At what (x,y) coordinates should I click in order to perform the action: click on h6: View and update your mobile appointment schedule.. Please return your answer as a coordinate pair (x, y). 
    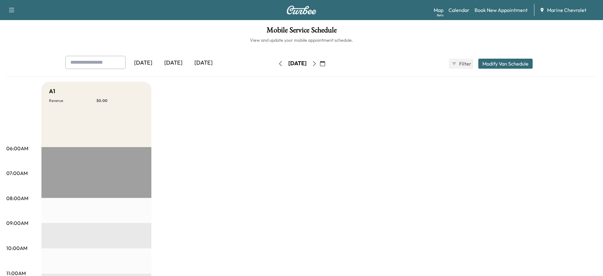
    Looking at the image, I should click on (301, 40).